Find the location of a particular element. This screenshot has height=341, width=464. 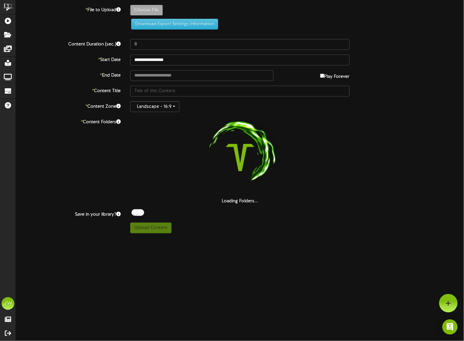

div: JW is located at coordinates (8, 304).